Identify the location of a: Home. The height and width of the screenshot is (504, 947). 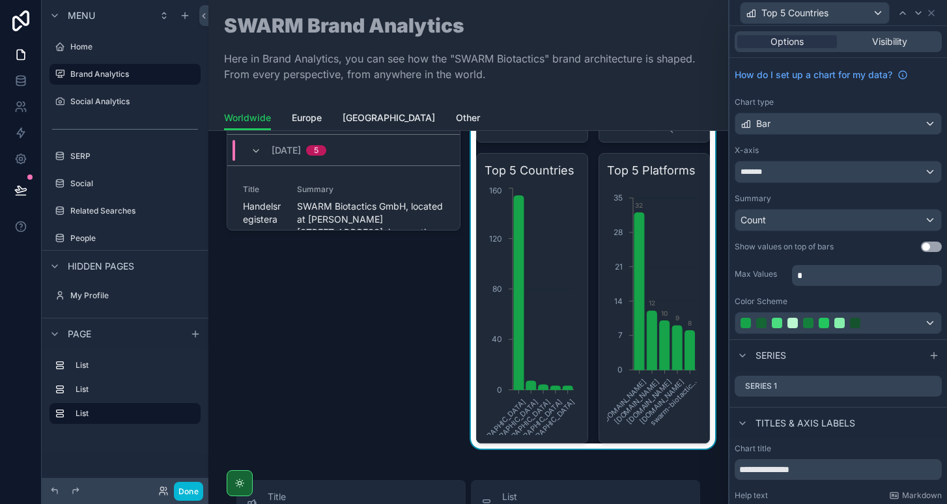
(125, 47).